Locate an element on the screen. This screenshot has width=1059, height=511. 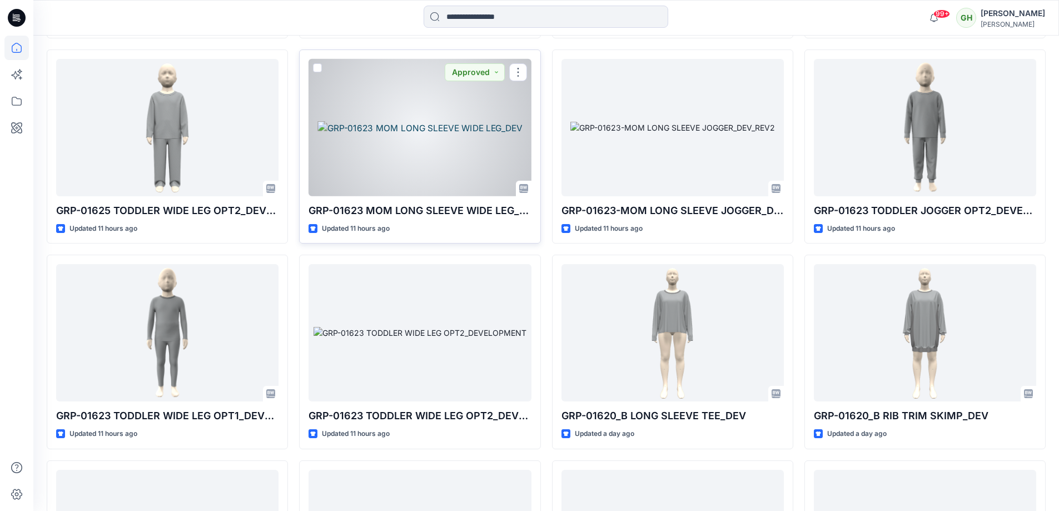
p: GRP-01625 TODDLER WIDE LEG OPT2_DEVELOPMENT is located at coordinates (167, 211).